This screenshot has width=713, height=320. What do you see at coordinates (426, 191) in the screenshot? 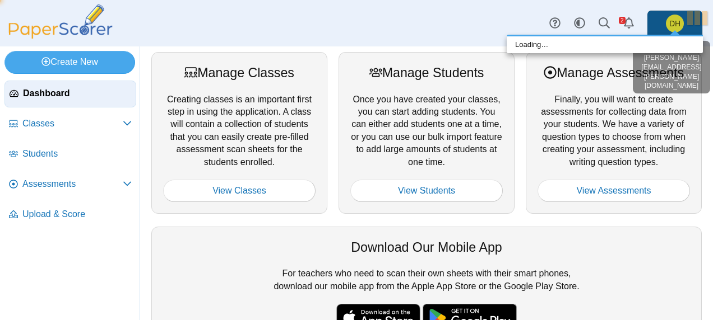
I see `a: View Students` at bounding box center [426, 191].